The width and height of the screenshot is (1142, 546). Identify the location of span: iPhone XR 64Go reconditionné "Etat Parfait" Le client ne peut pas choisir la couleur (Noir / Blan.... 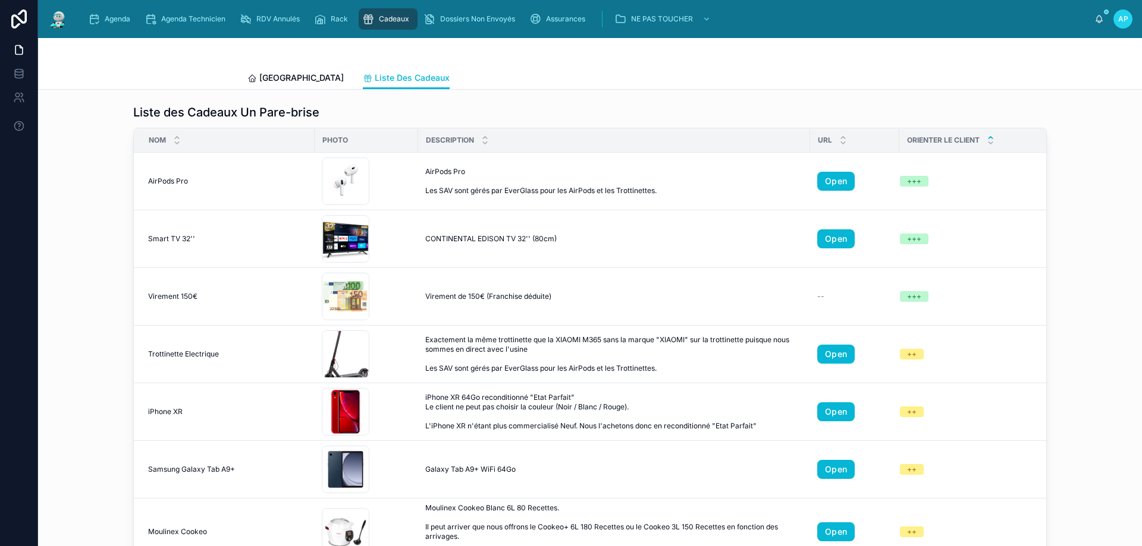
(614, 412).